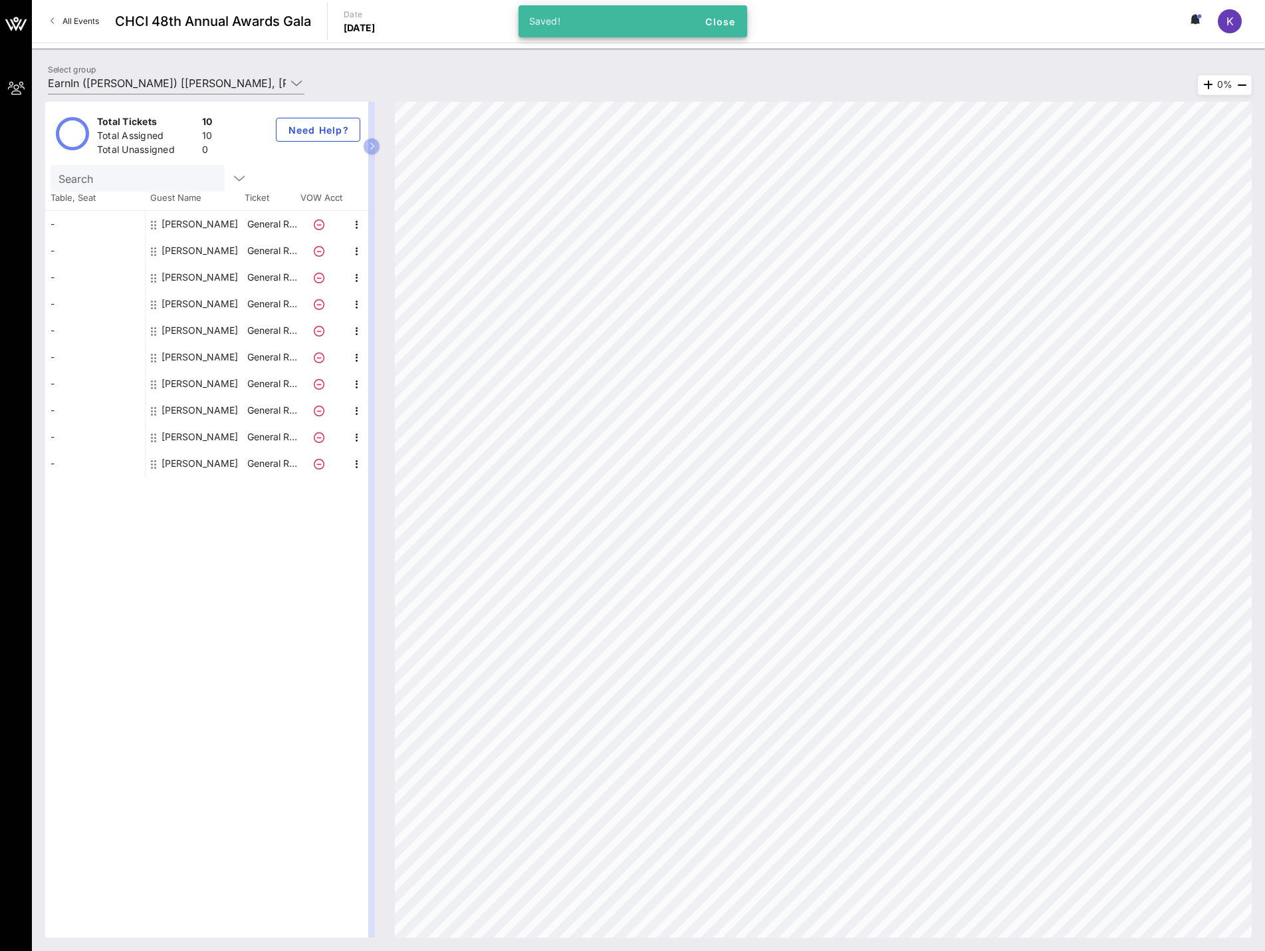  What do you see at coordinates (360, 15) in the screenshot?
I see `p: Date` at bounding box center [360, 15].